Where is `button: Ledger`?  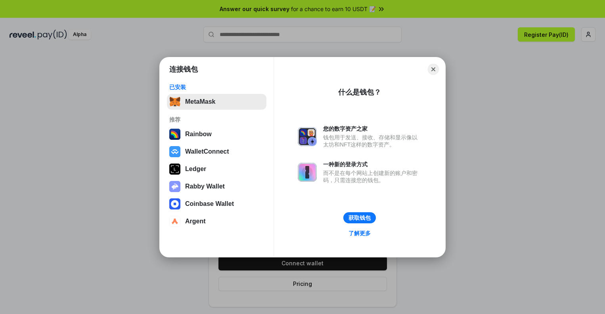 button: Ledger is located at coordinates (216, 169).